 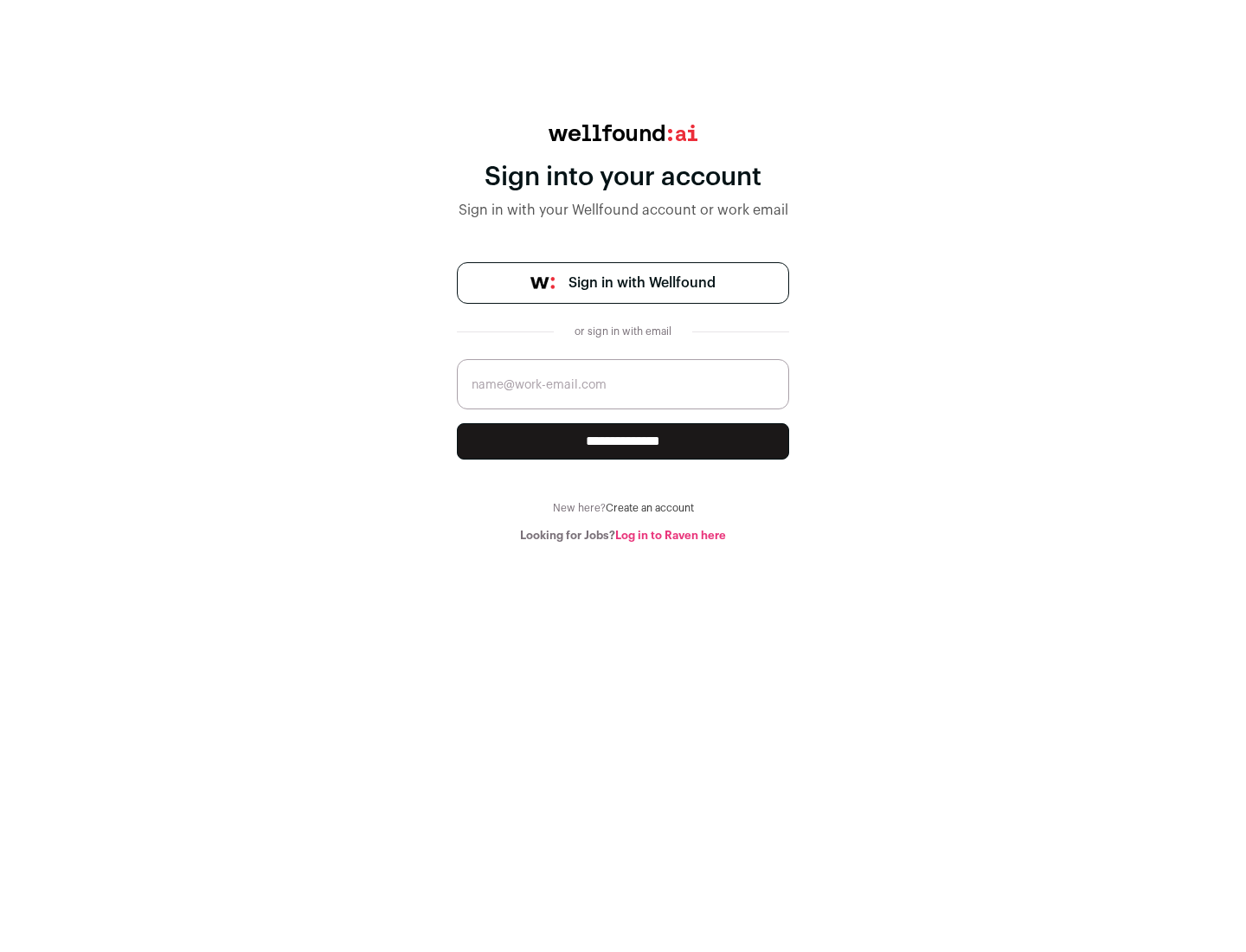 I want to click on a: Sign in with Wellfound, so click(x=623, y=283).